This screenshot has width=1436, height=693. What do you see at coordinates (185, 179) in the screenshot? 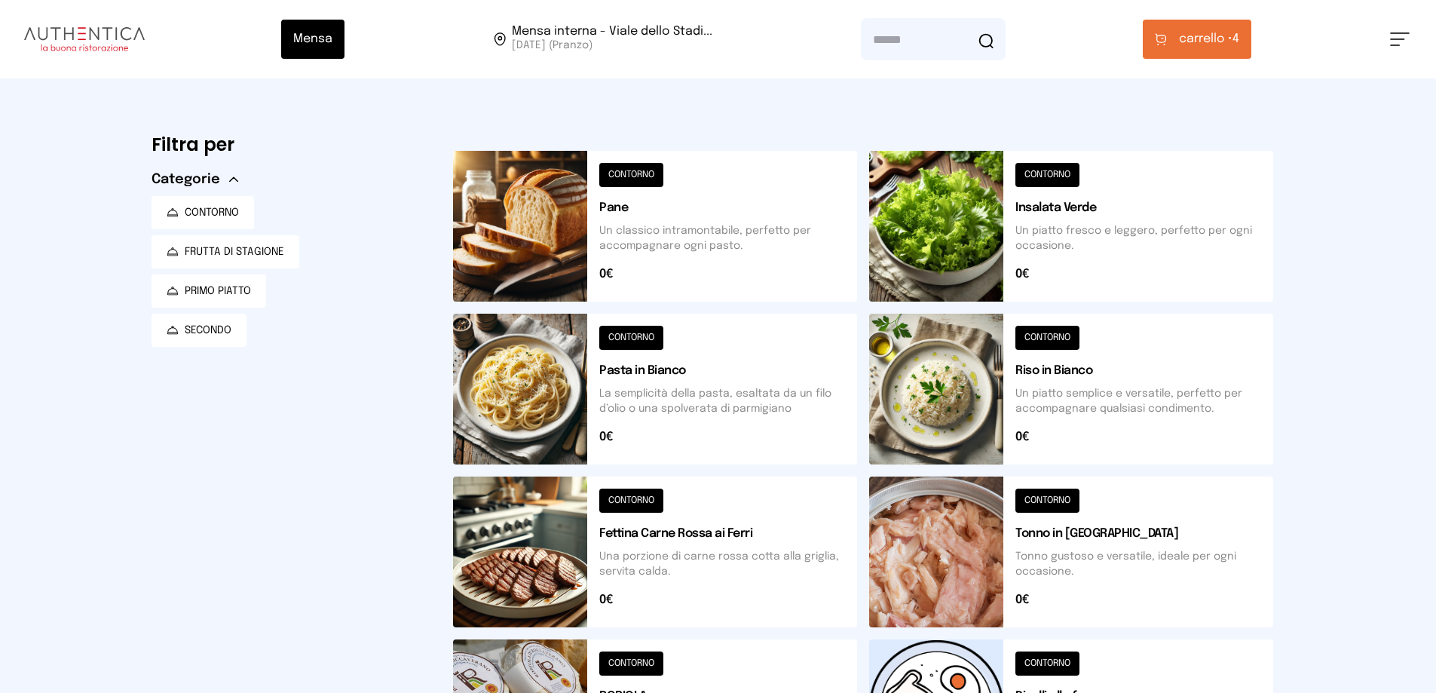
I see `span: Categorie` at bounding box center [185, 179].